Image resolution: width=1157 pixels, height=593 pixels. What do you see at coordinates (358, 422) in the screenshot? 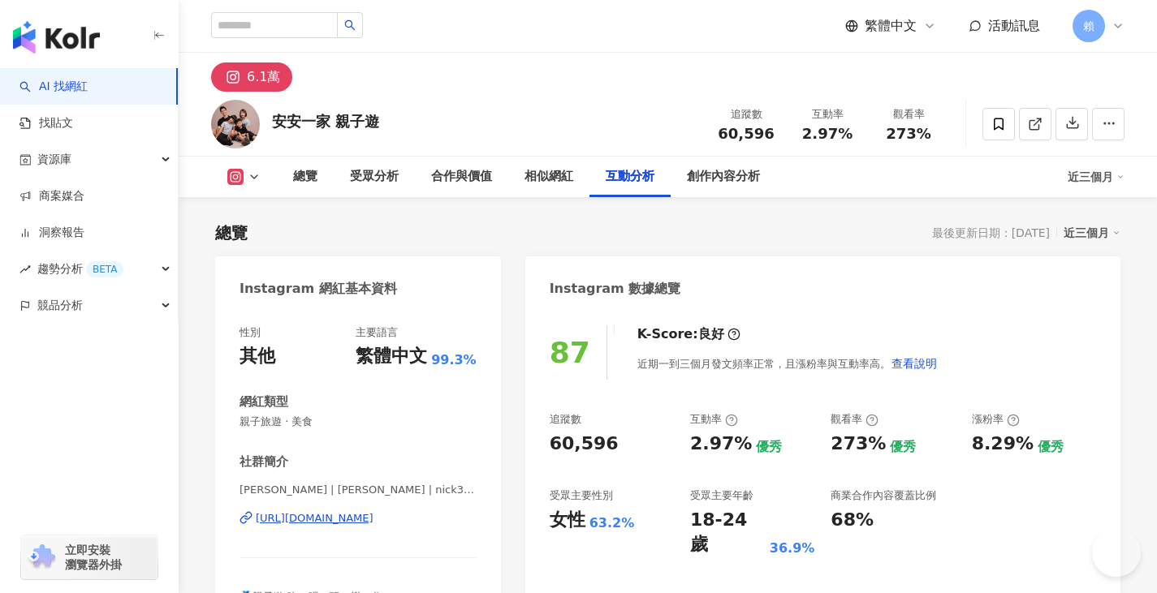
I see `span: 親子旅遊 · 美食` at bounding box center [358, 422].